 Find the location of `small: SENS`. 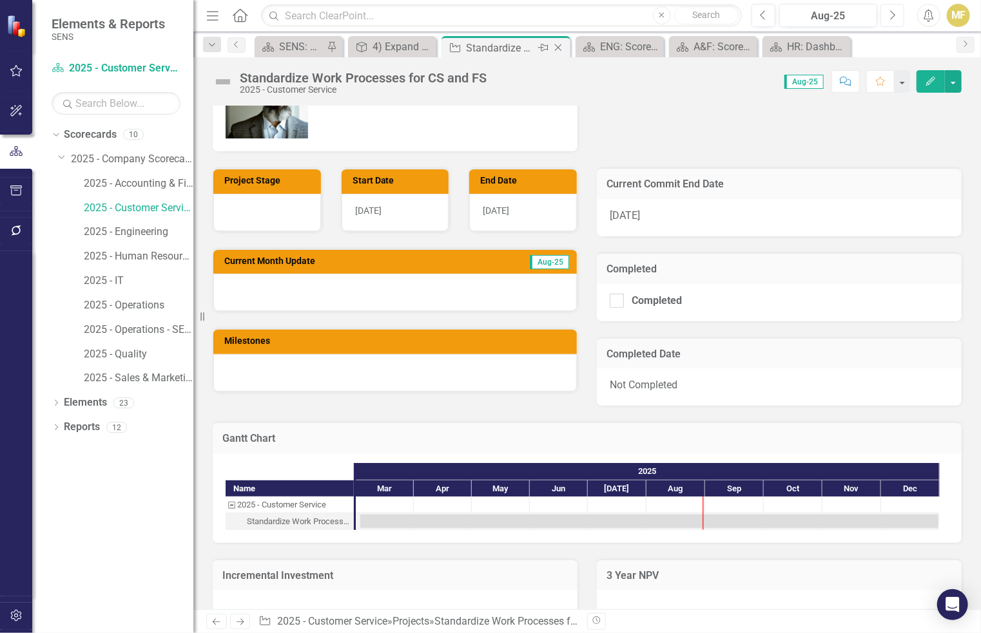

small: SENS is located at coordinates (108, 37).